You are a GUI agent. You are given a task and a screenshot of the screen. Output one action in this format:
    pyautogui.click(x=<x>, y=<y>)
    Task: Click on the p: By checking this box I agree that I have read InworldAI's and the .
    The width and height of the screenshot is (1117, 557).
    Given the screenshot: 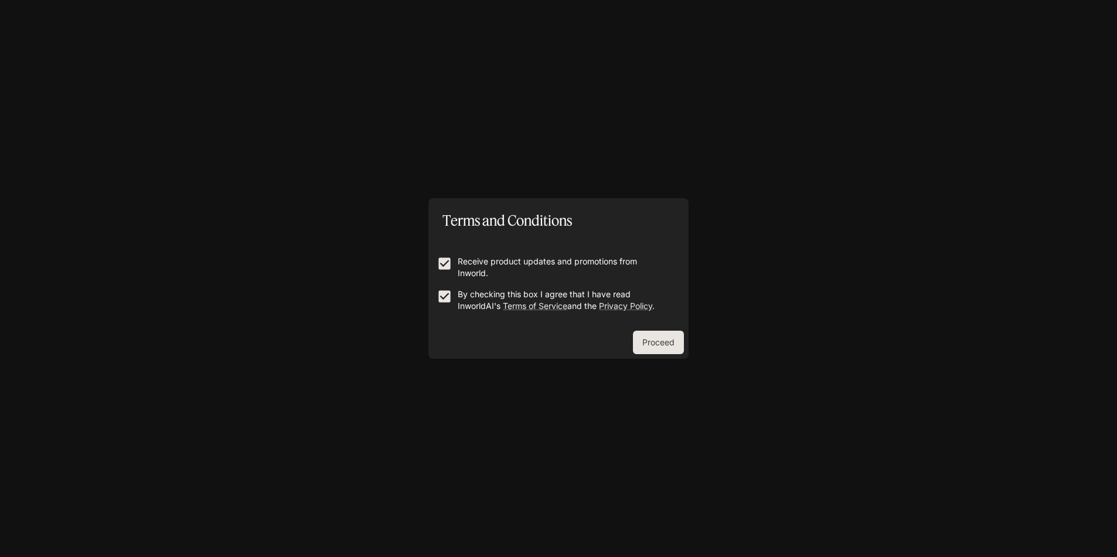 What is the action you would take?
    pyautogui.click(x=563, y=300)
    